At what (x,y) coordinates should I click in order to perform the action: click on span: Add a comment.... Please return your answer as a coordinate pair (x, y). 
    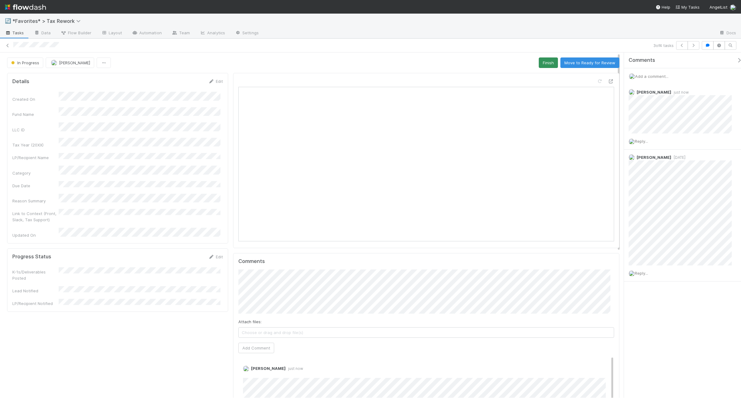
    Looking at the image, I should click on (652, 76).